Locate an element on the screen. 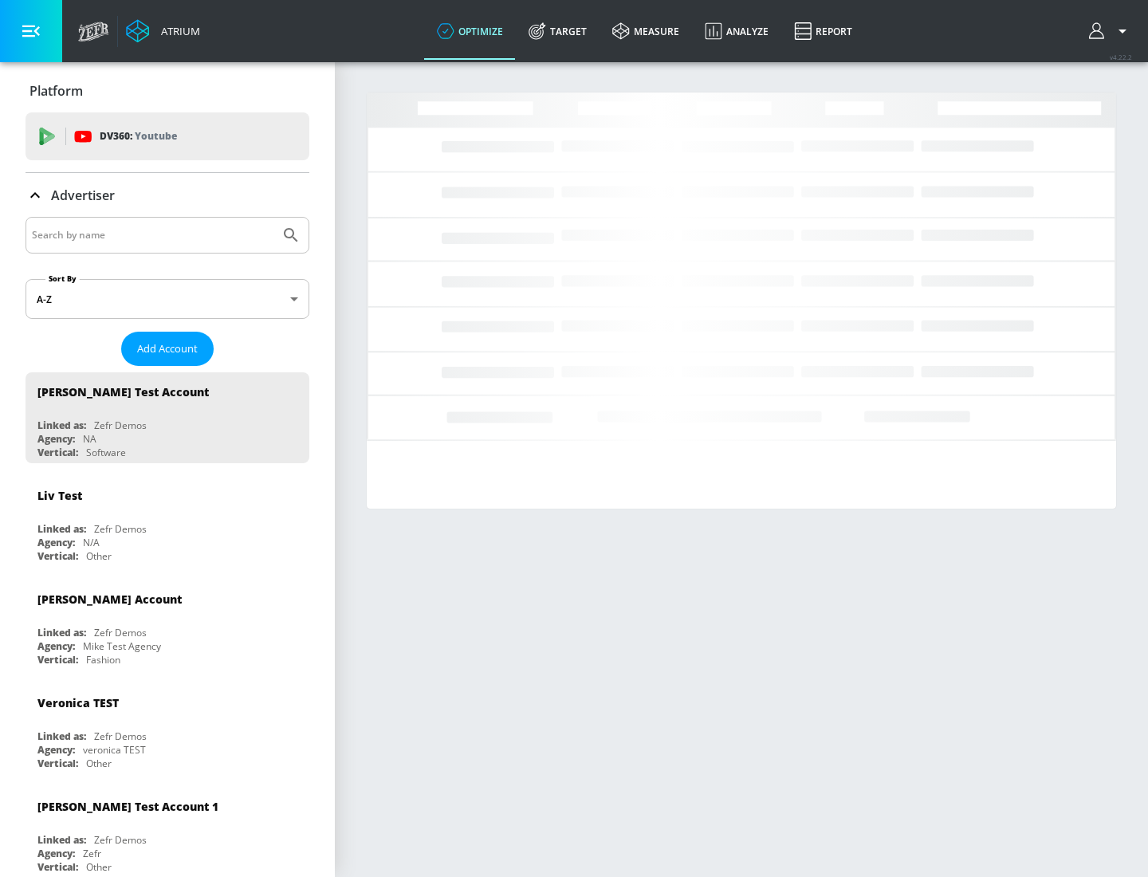 This screenshot has height=877, width=1148. div: Mike Test Agency is located at coordinates (122, 646).